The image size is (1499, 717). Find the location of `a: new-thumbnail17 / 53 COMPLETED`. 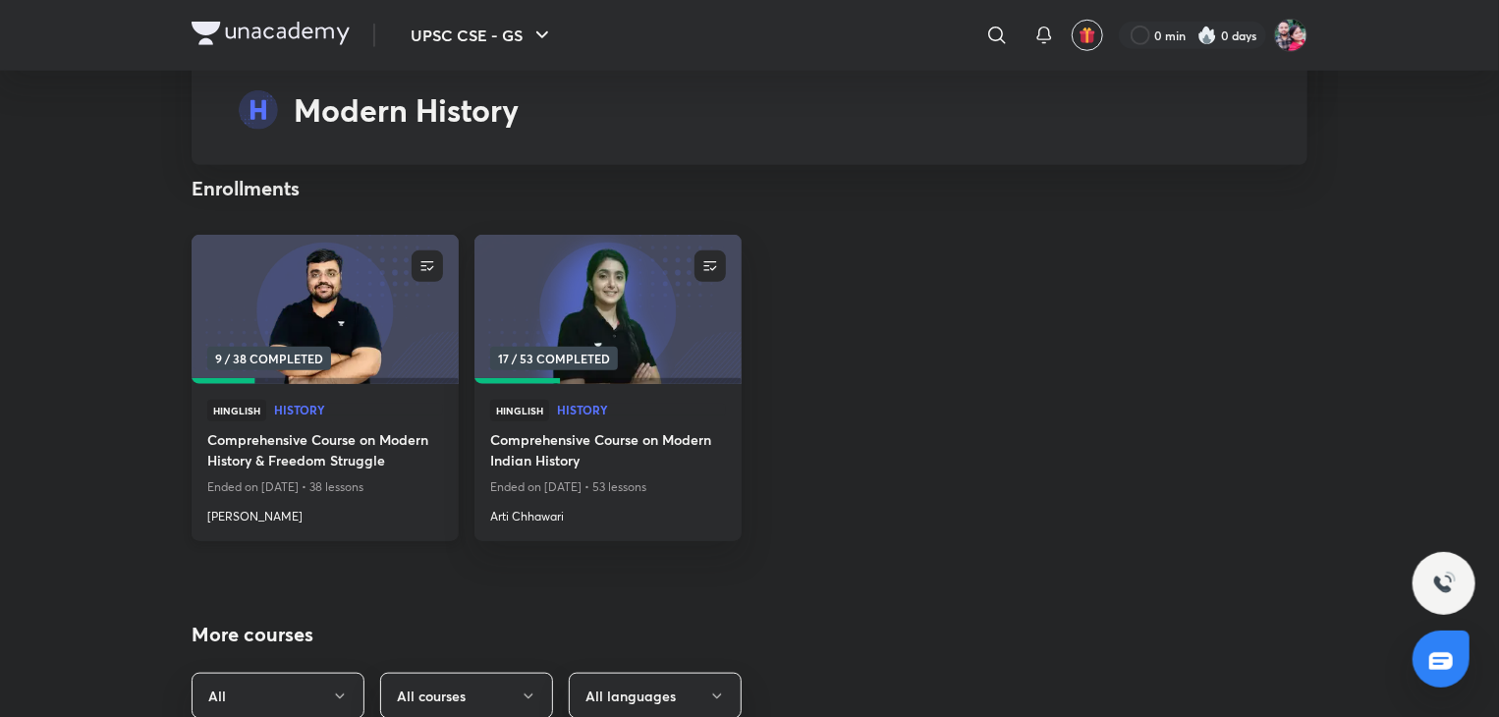

a: new-thumbnail17 / 53 COMPLETED is located at coordinates (608, 309).